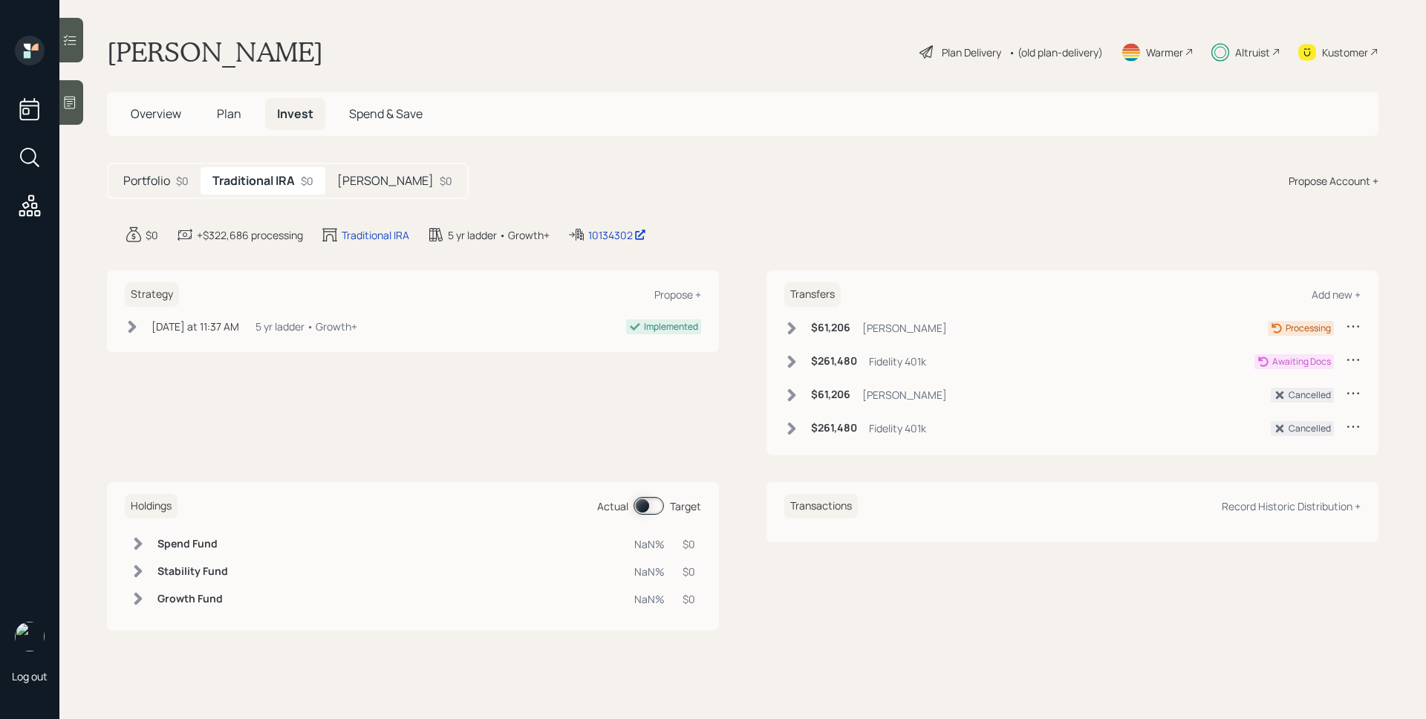 Image resolution: width=1426 pixels, height=719 pixels. What do you see at coordinates (671, 327) in the screenshot?
I see `div: Implemented` at bounding box center [671, 327].